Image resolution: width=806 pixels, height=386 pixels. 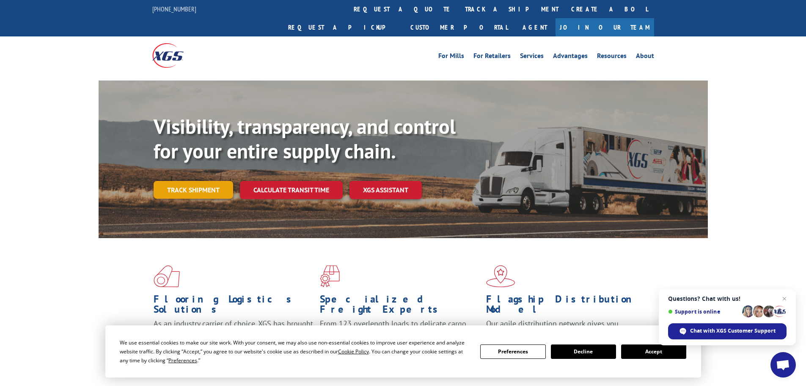 I want to click on span: Preferences, so click(x=183, y=360).